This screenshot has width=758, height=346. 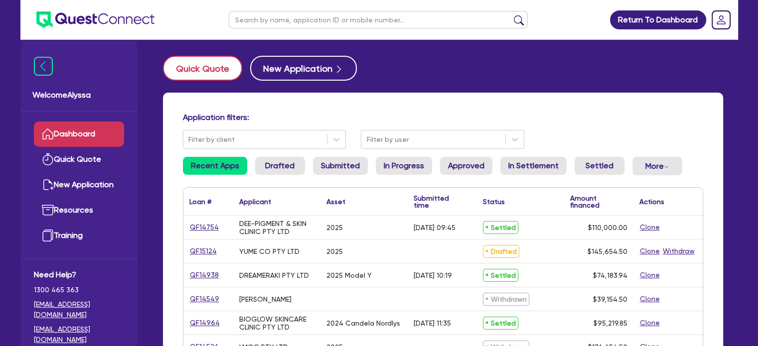 What do you see at coordinates (79, 210) in the screenshot?
I see `a: Resources` at bounding box center [79, 210].